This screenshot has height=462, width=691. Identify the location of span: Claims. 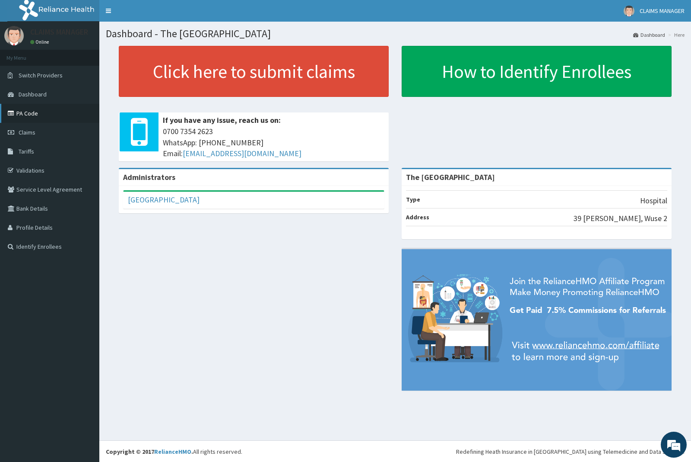
(27, 132).